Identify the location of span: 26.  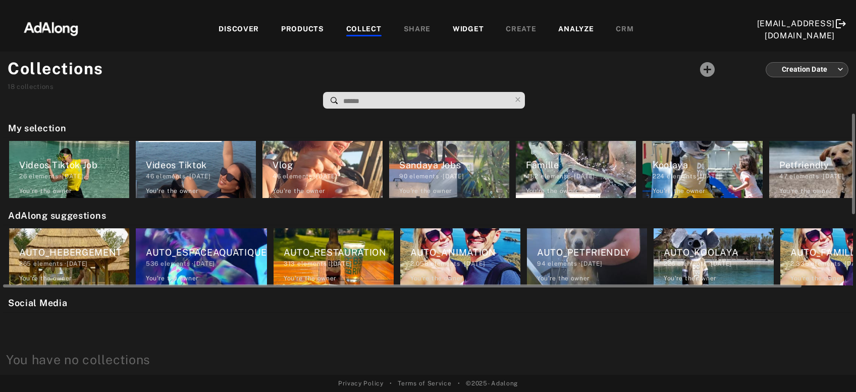
(23, 176).